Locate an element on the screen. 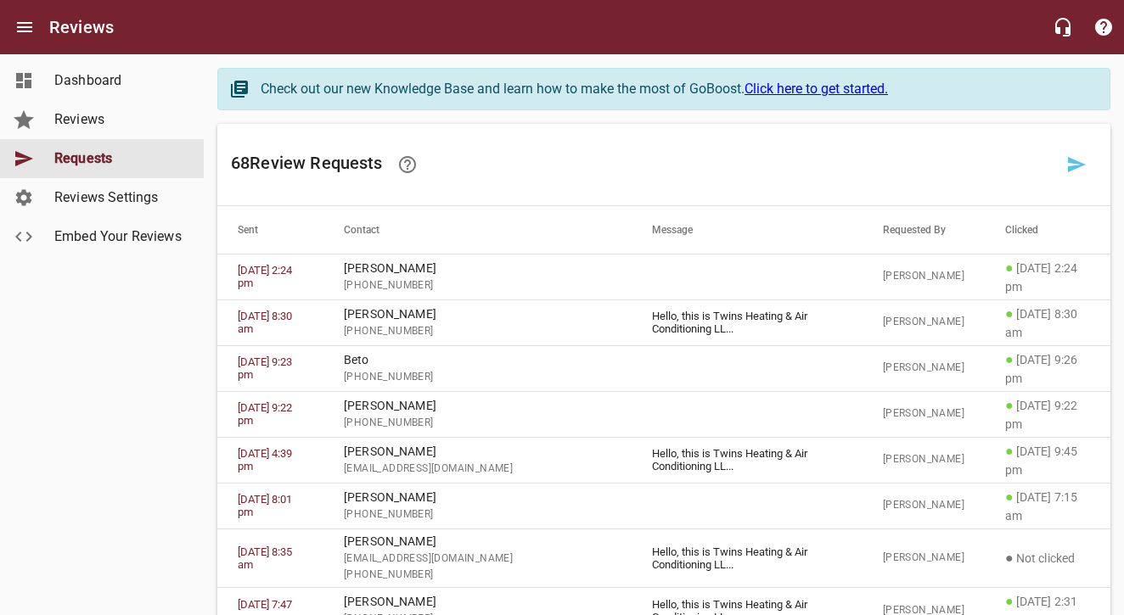  span: Requests is located at coordinates (119, 159).